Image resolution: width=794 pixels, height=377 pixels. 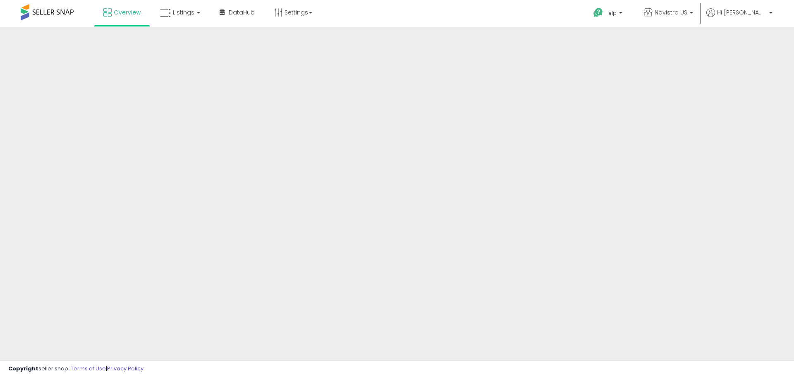 I want to click on span: DataHub, so click(x=242, y=12).